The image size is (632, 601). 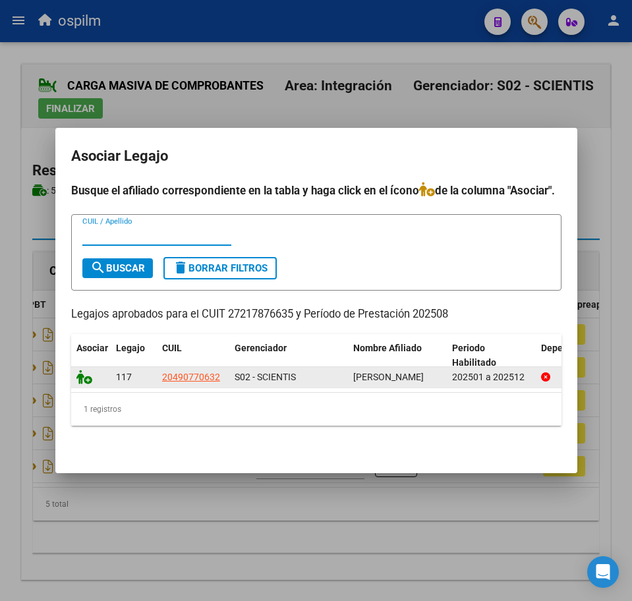 What do you see at coordinates (131, 348) in the screenshot?
I see `span: Legajo` at bounding box center [131, 348].